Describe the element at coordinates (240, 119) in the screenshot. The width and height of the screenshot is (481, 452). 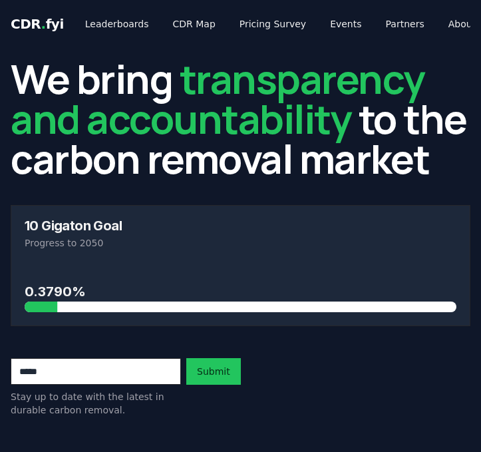
I see `h2: We bring to the carbon removal market` at that location.